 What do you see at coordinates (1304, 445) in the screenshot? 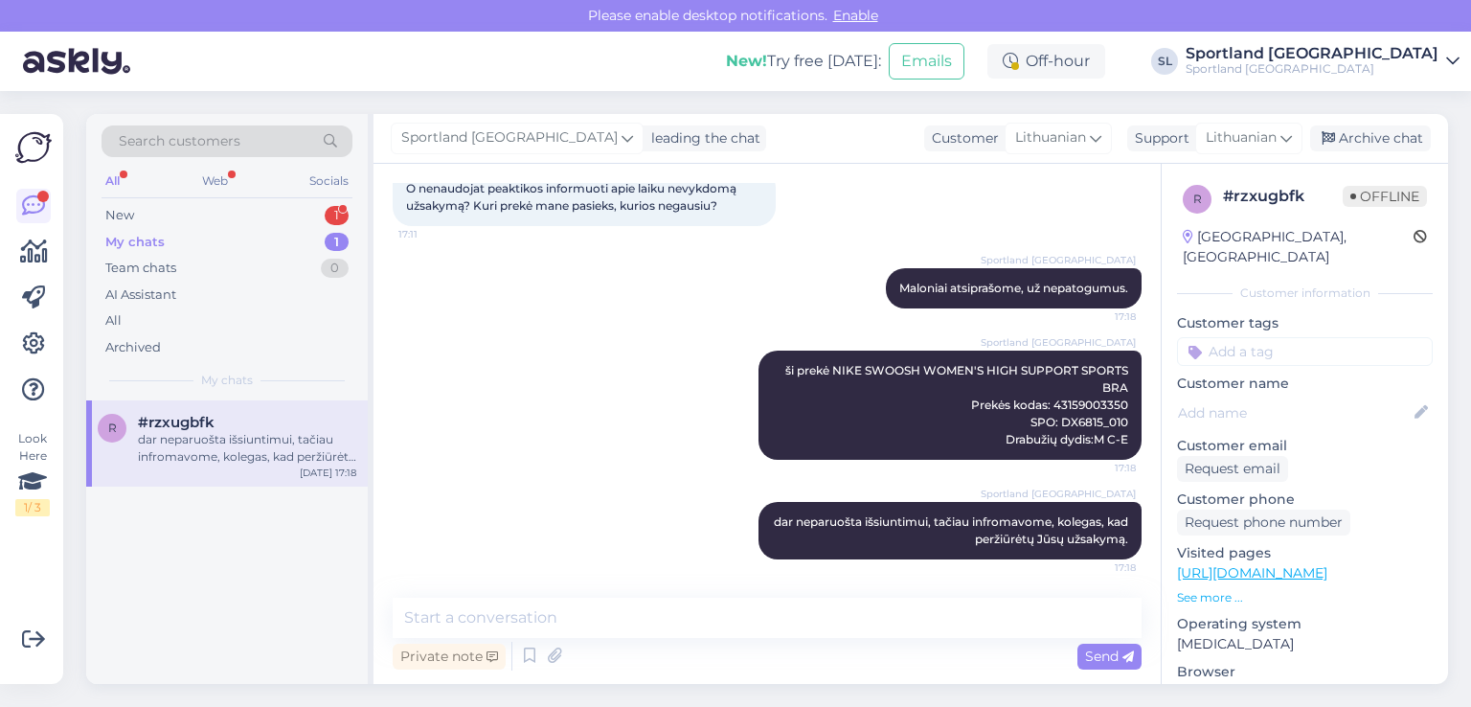
I see `p: Customer email` at bounding box center [1304, 445].